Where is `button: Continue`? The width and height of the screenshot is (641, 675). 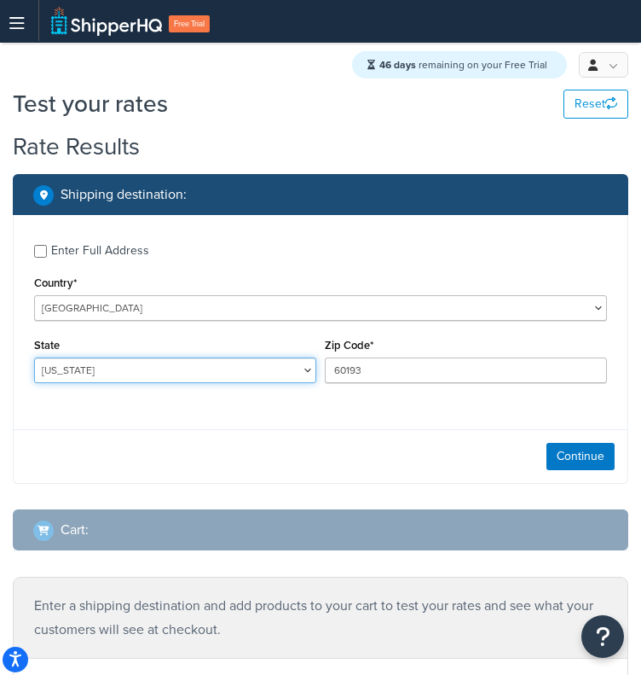
button: Continue is located at coordinates (581, 456).